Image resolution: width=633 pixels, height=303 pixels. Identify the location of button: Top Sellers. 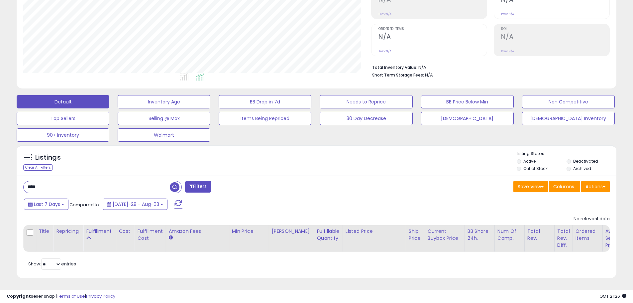
(63, 118).